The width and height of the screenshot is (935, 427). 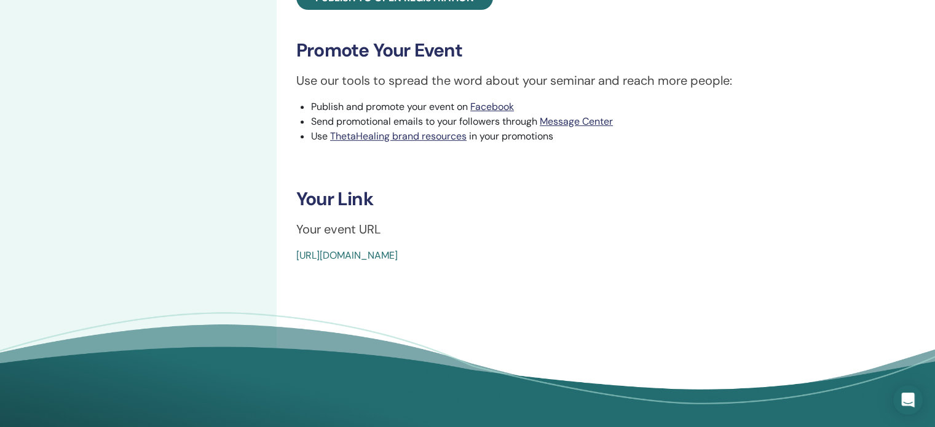 What do you see at coordinates (596, 136) in the screenshot?
I see `li: Use in your promotions` at bounding box center [596, 136].